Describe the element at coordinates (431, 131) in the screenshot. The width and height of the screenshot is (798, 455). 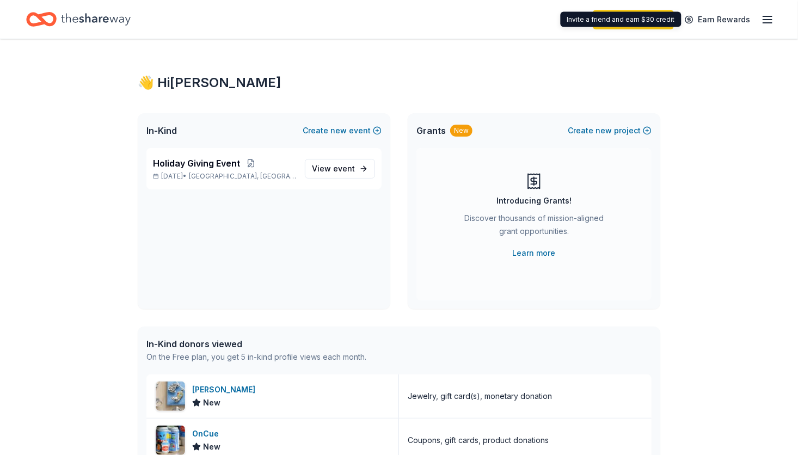
I see `span: Grants` at that location.